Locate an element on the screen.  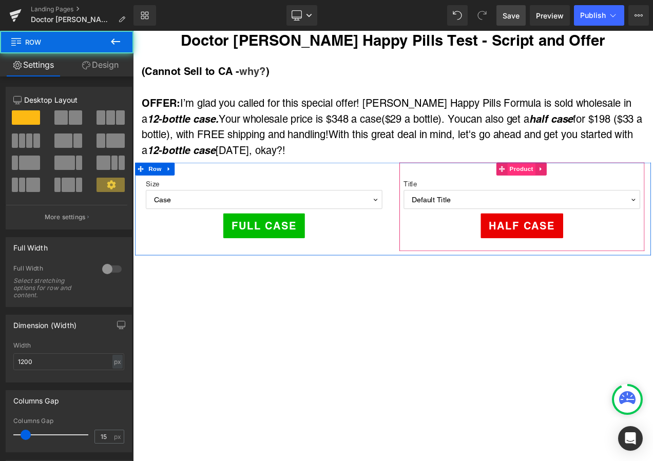
div: Open Intercom Messenger is located at coordinates (630, 438).